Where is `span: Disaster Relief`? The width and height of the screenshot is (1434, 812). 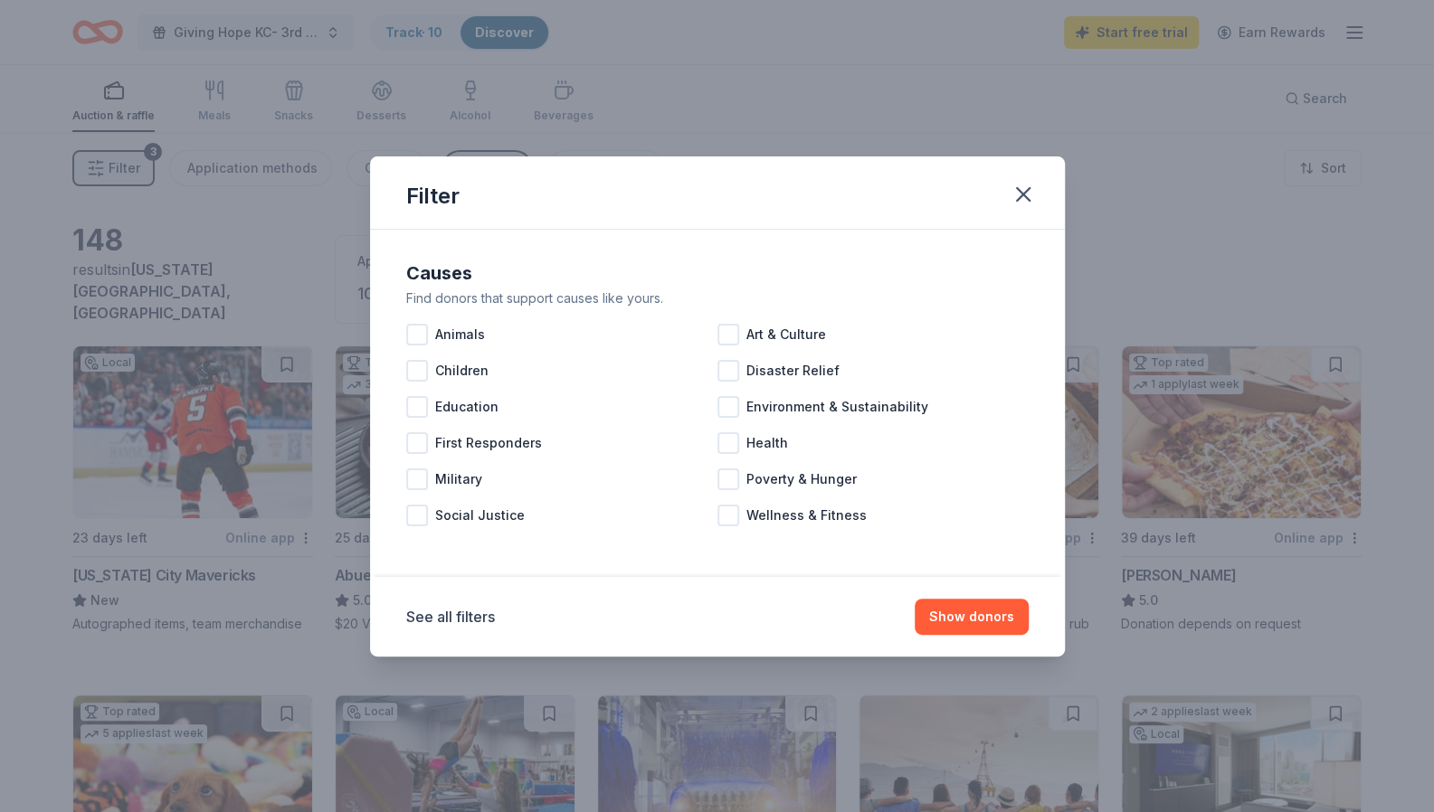
span: Disaster Relief is located at coordinates (792, 371).